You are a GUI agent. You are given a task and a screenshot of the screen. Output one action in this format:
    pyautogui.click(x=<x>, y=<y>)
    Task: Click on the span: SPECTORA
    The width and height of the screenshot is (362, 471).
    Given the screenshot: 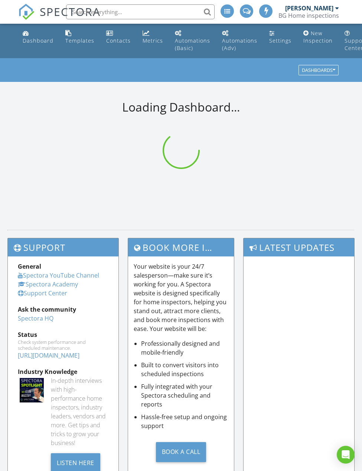 What is the action you would take?
    pyautogui.click(x=70, y=11)
    